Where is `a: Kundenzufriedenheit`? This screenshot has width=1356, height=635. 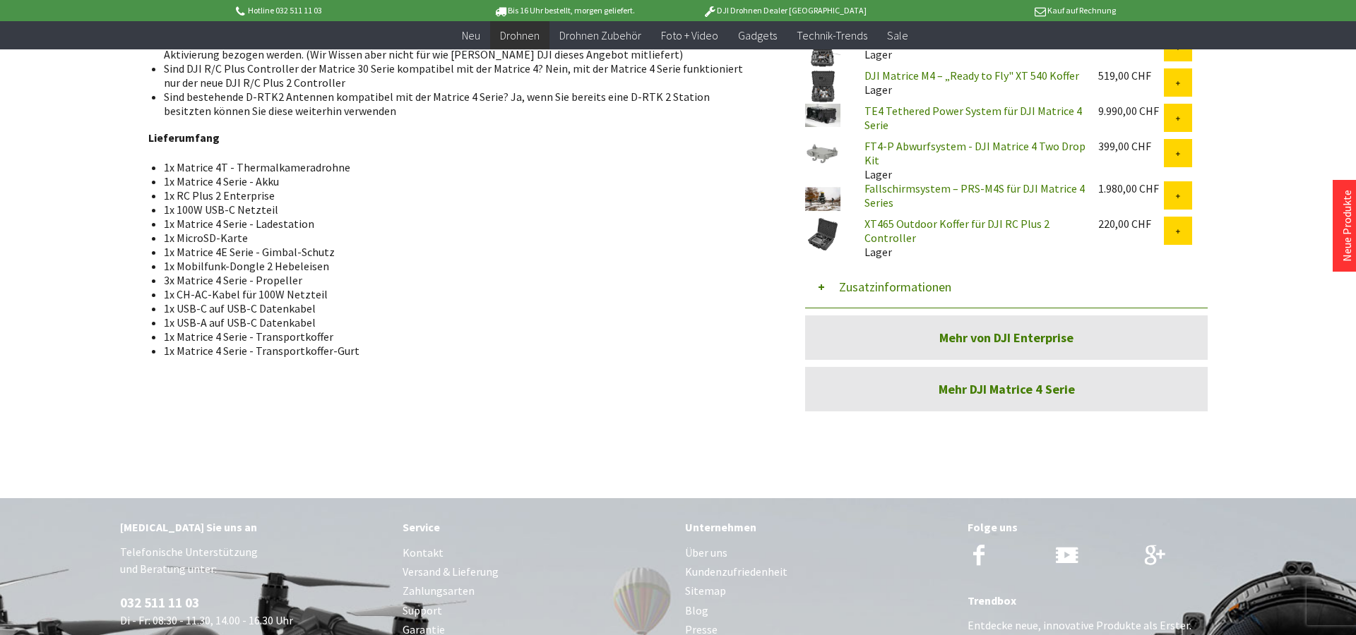
a: Kundenzufriedenheit is located at coordinates (819, 572).